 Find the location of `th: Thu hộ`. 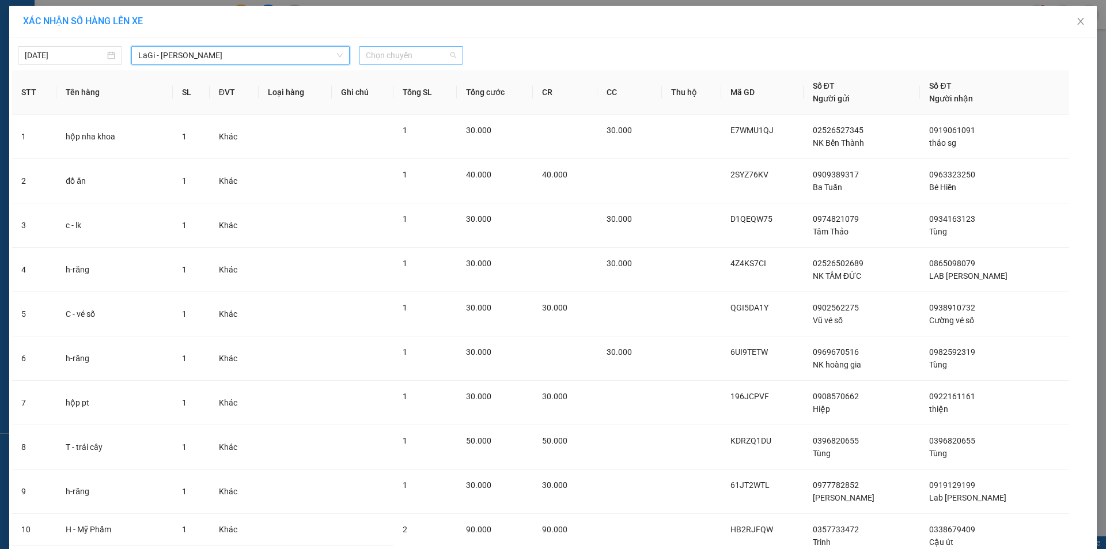

th: Thu hộ is located at coordinates (691, 92).